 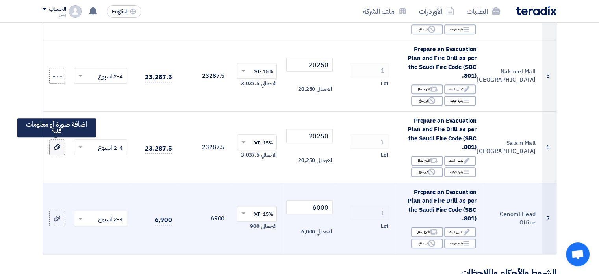 What do you see at coordinates (484, 11) in the screenshot?
I see `a: الطلبات` at bounding box center [484, 11].